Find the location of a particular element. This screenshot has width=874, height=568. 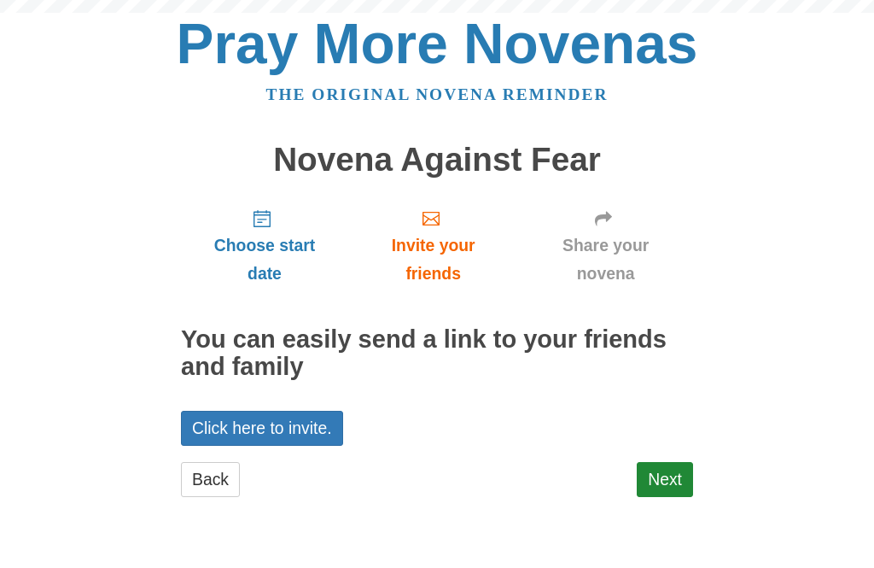

a: Pray More Novenas is located at coordinates (437, 44).